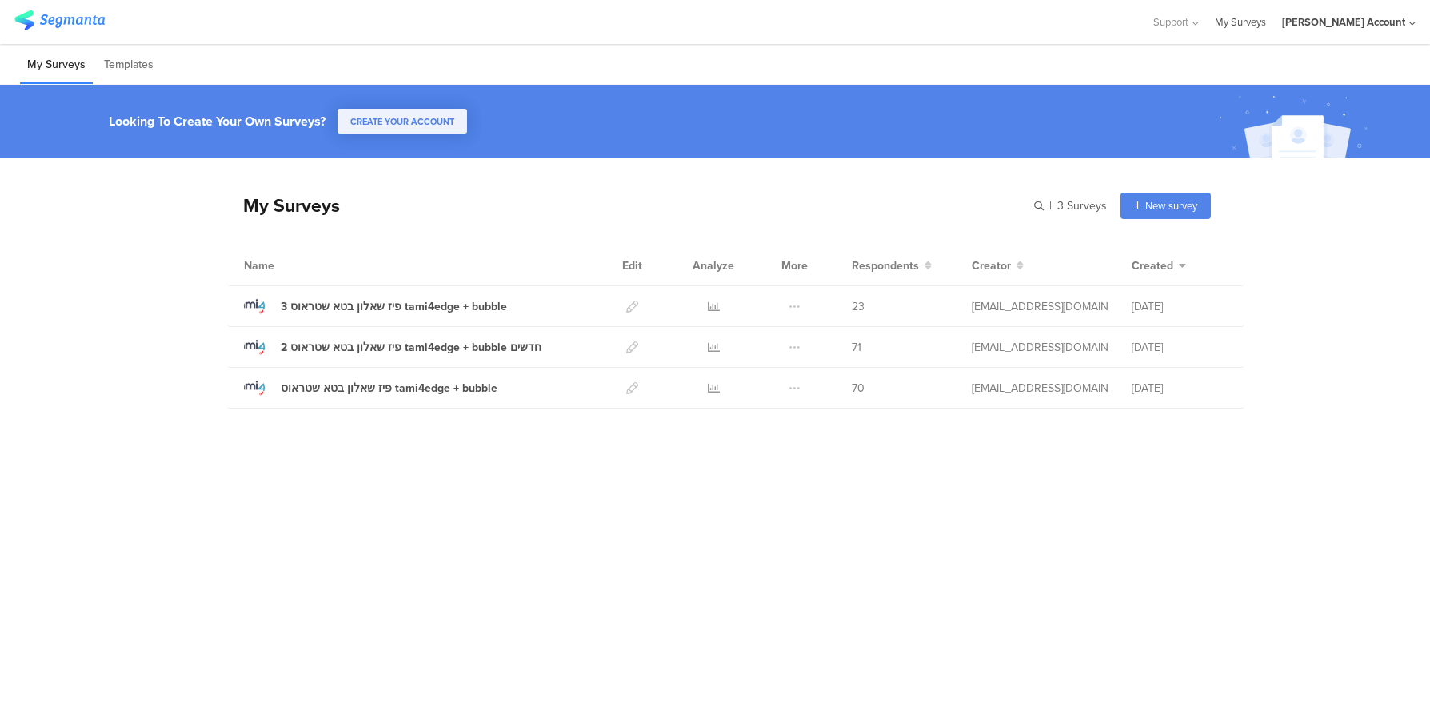  Describe the element at coordinates (389, 388) in the screenshot. I see `div: פיז שאלון בטא שטראוס tami4edge + bubble` at that location.